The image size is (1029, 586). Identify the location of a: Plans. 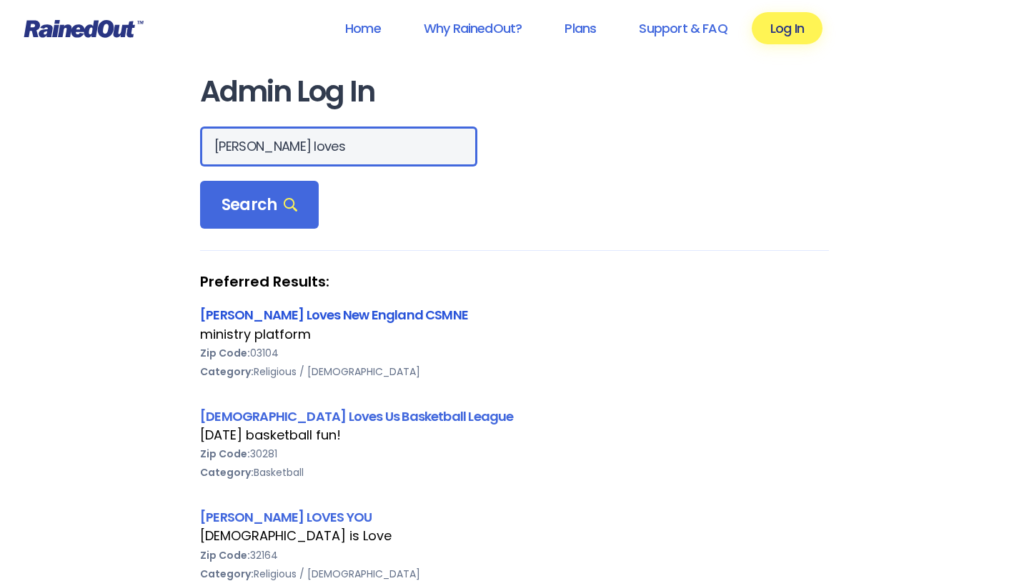
(580, 28).